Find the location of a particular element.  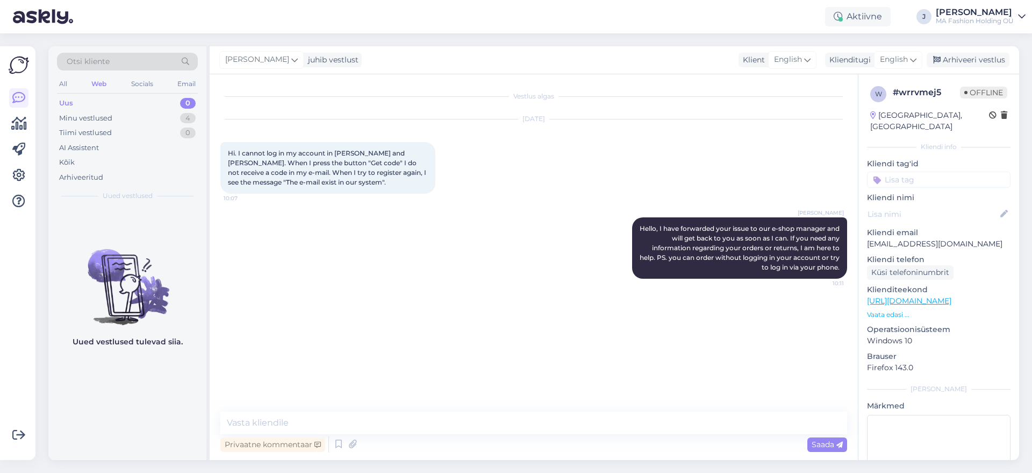

span: w is located at coordinates (878, 94).